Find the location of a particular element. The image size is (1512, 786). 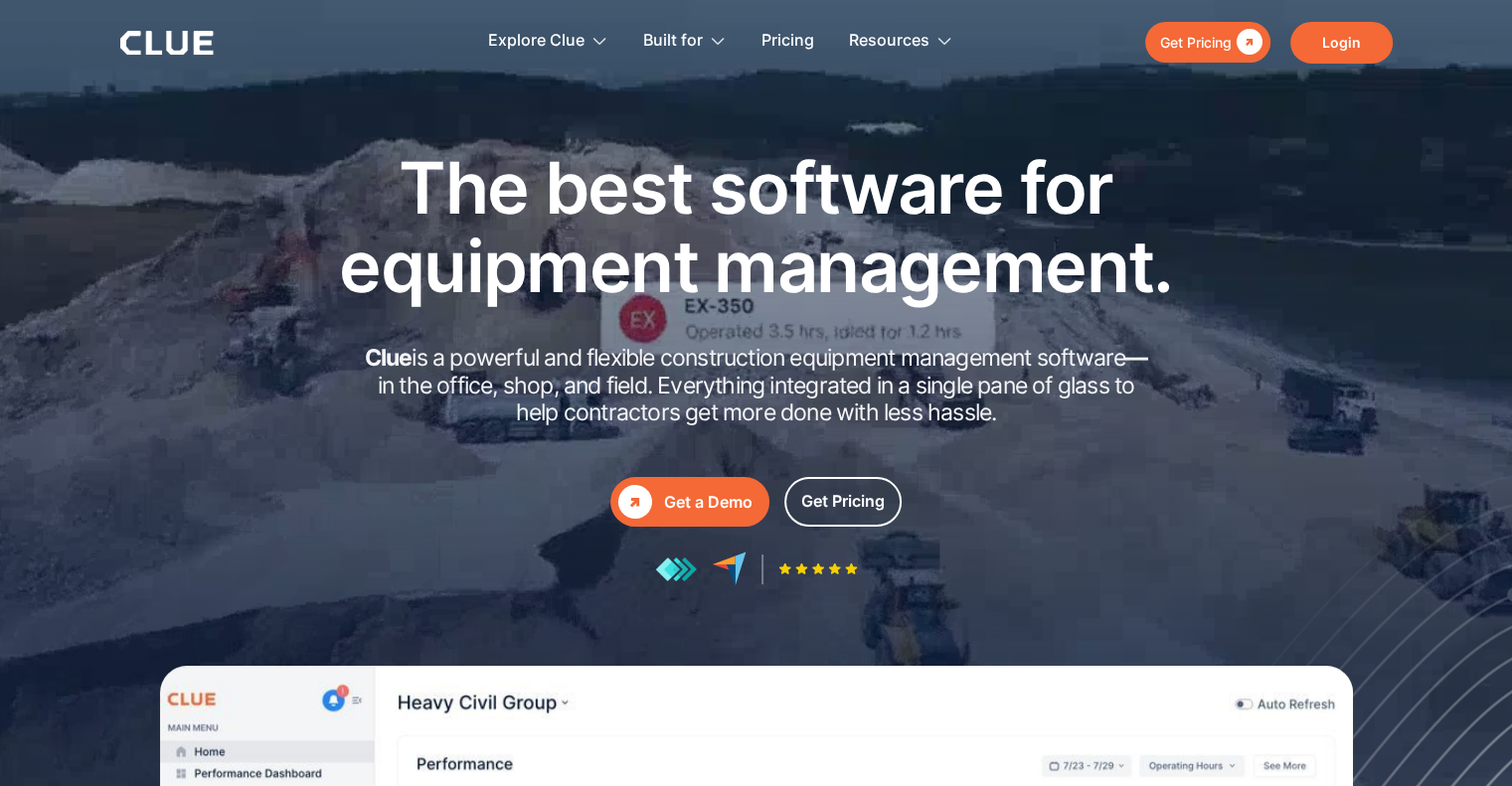

a: Get Pricing is located at coordinates (1208, 42).